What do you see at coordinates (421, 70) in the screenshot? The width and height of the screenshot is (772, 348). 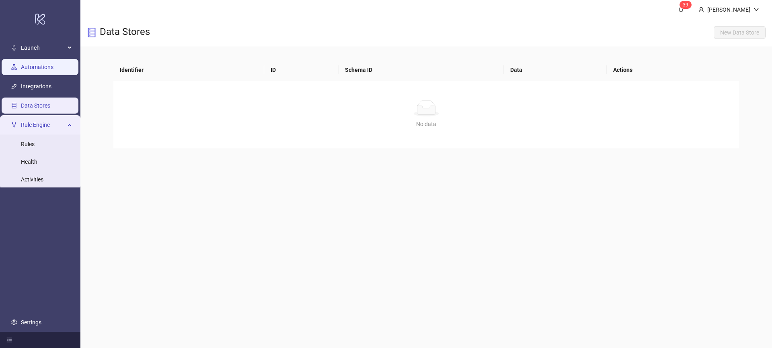 I see `th: Schema ID` at bounding box center [421, 70].